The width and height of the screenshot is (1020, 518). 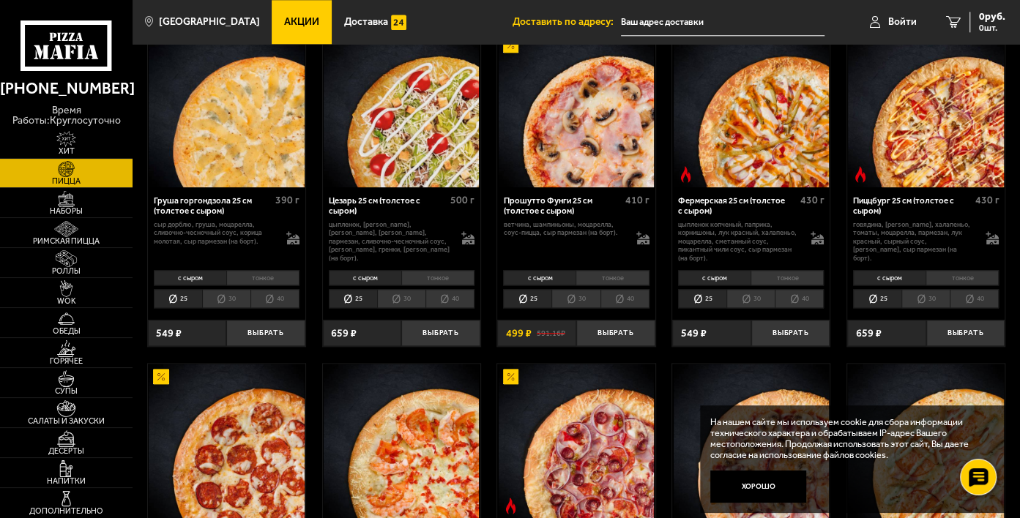 I want to click on img: Пиццбург 25 см (толстое с сыром), so click(x=925, y=109).